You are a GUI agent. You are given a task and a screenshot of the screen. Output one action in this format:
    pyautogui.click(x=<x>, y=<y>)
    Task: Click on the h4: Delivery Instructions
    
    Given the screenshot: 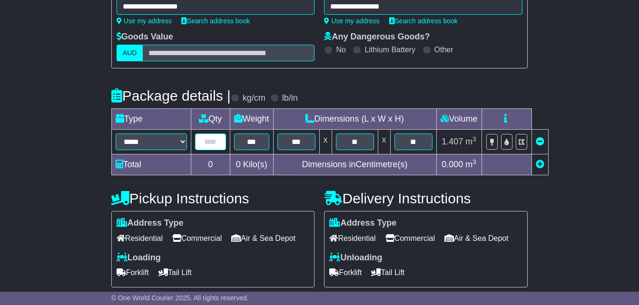 What is the action you would take?
    pyautogui.click(x=426, y=198)
    